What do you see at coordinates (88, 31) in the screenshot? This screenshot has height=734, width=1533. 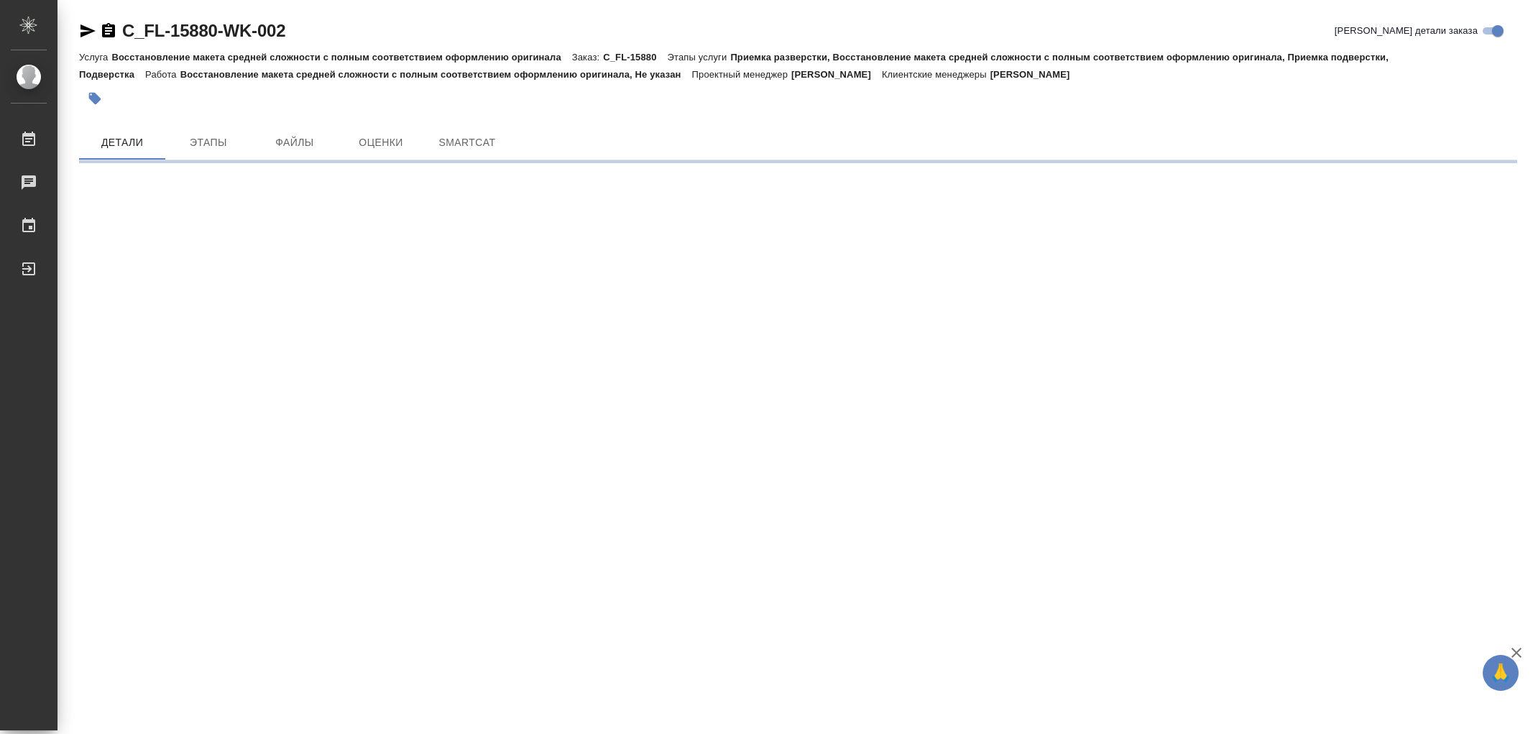 I see `button: Скопировать ссылку для ЯМессенджера` at bounding box center [88, 31].